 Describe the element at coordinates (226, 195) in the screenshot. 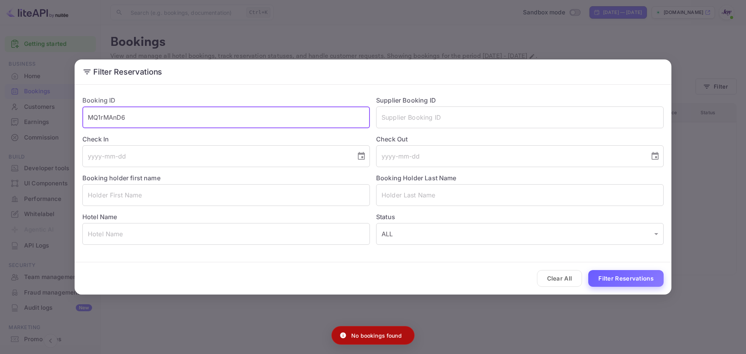

I see `input: Holder First Name` at that location.